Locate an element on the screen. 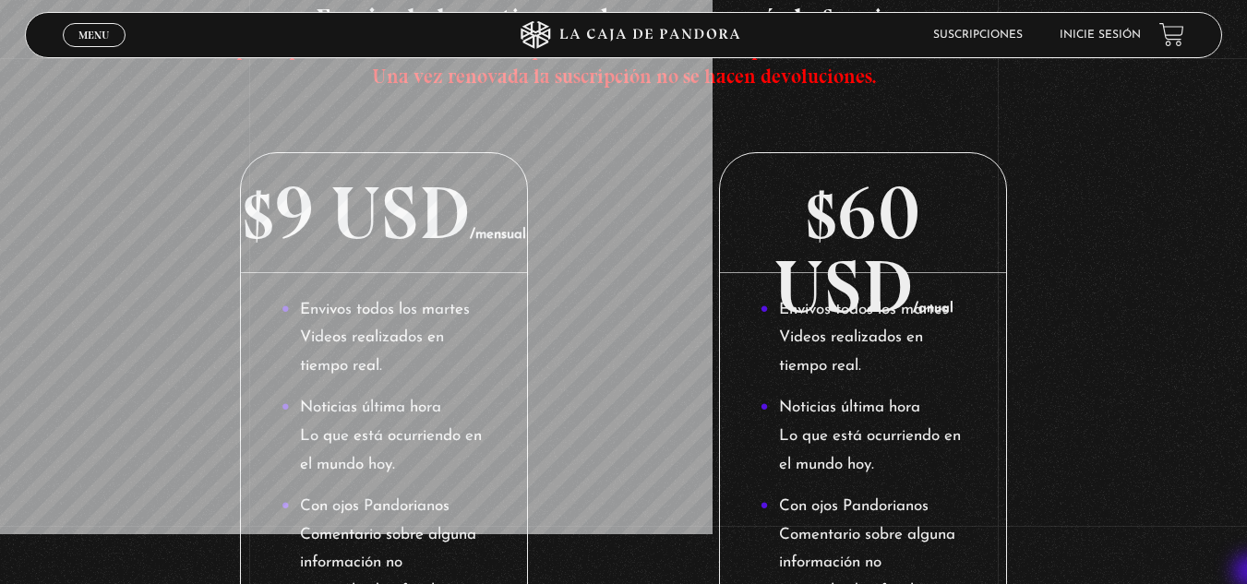 This screenshot has height=584, width=1247. h3: Escoja el plan y tiempo de pago que más le funcione. is located at coordinates (624, 46).